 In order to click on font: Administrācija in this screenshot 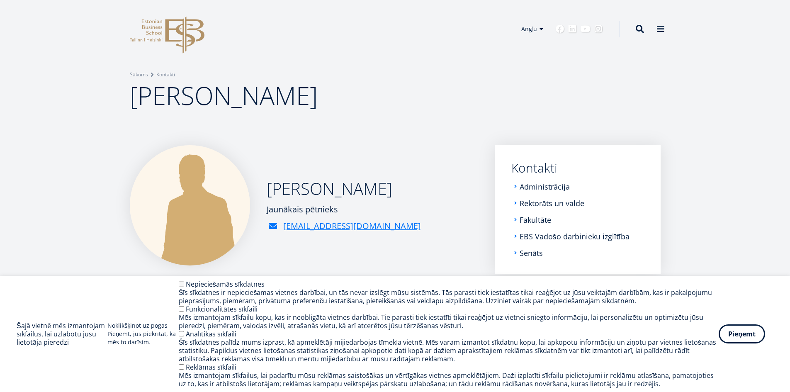, I will do `click(545, 187)`.